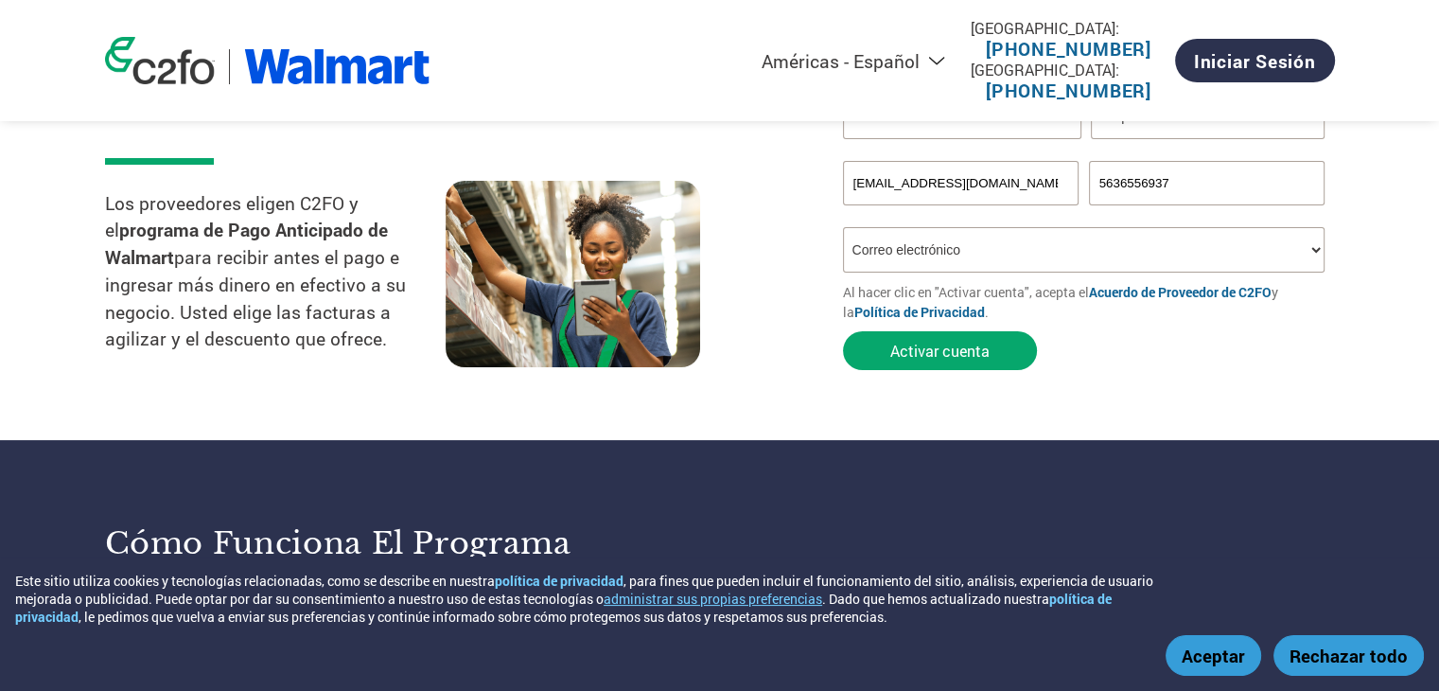 The height and width of the screenshot is (691, 1439). Describe the element at coordinates (400, 543) in the screenshot. I see `h3: Cómo funciona el programa` at that location.